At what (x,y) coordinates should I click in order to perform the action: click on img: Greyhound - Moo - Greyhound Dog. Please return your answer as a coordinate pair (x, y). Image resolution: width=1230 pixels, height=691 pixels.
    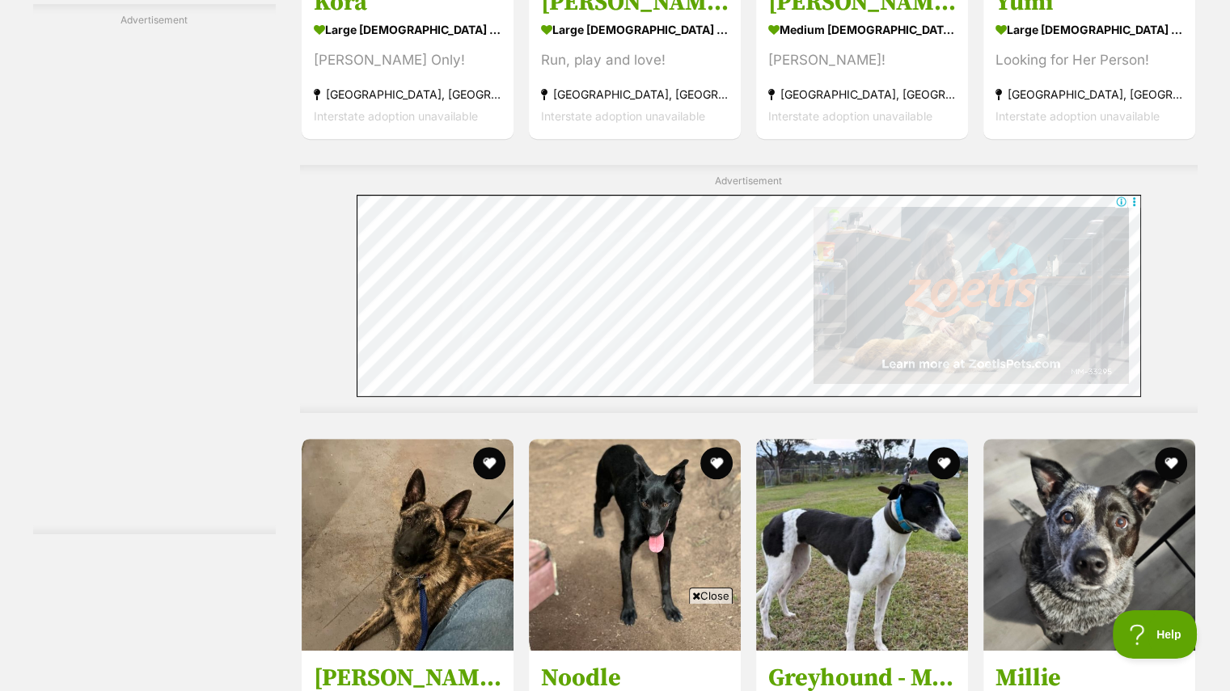
    Looking at the image, I should click on (862, 545).